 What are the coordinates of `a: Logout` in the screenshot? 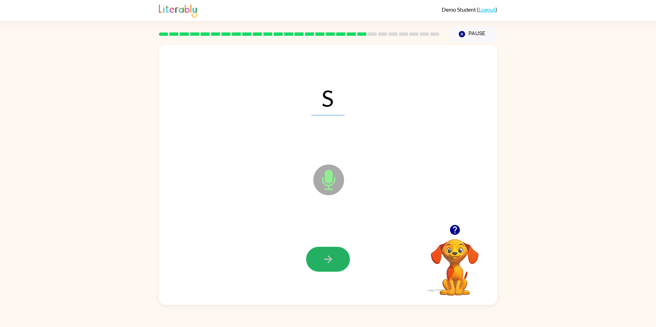 It's located at (487, 9).